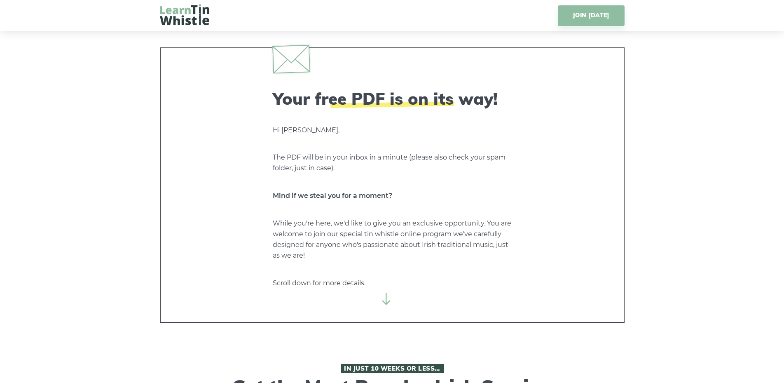  I want to click on img: envelope.svg, so click(291, 59).